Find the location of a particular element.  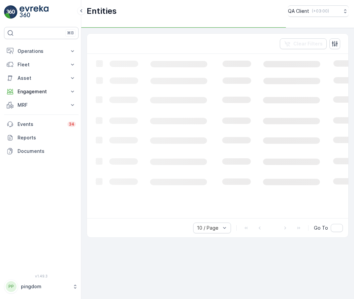

p: pingdom is located at coordinates (45, 287).